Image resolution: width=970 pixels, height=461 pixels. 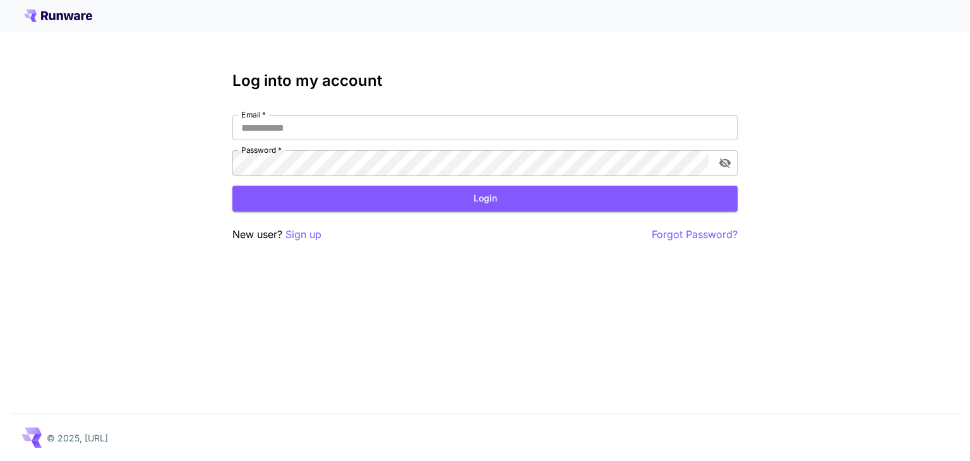 What do you see at coordinates (303, 234) in the screenshot?
I see `button: Sign up` at bounding box center [303, 234].